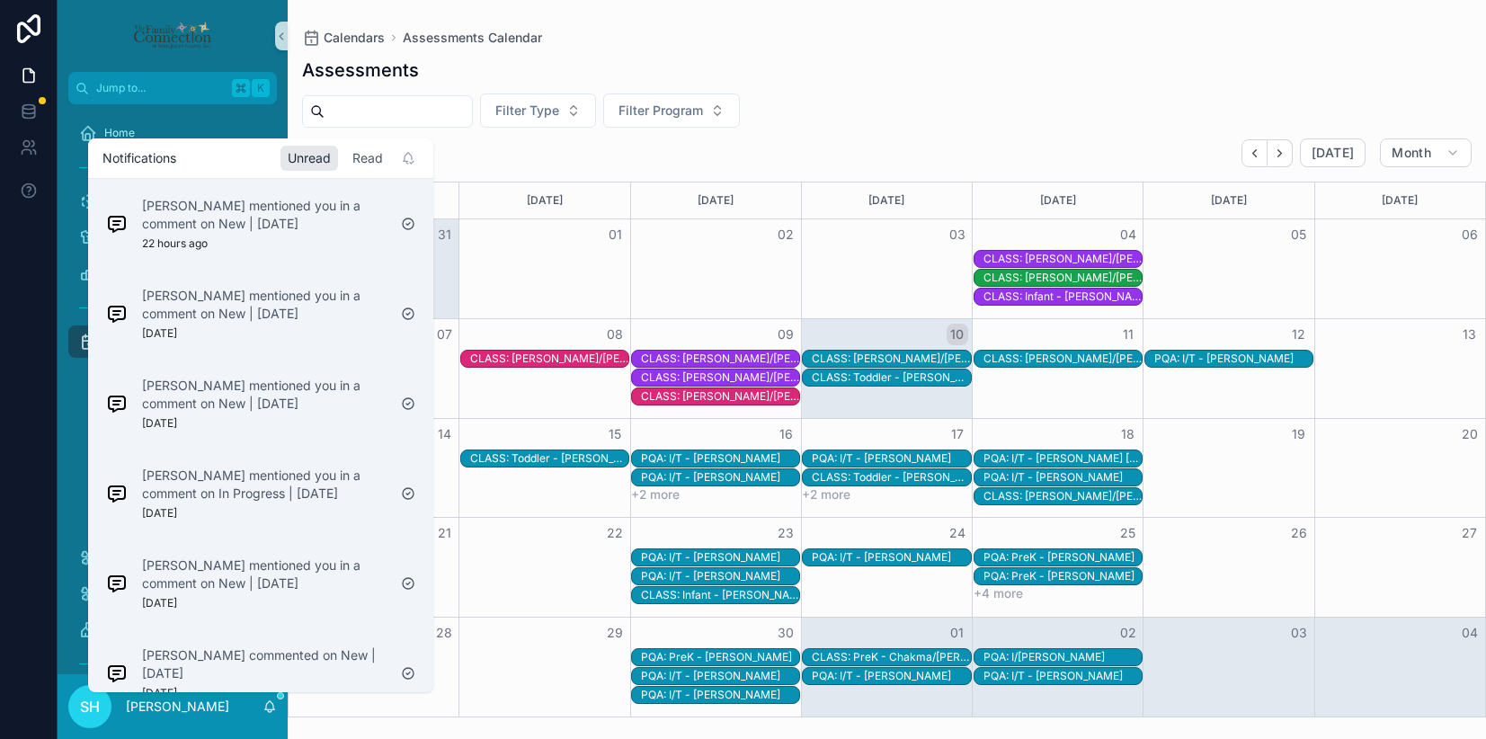  What do you see at coordinates (444, 434) in the screenshot?
I see `button: 14` at bounding box center [444, 434].